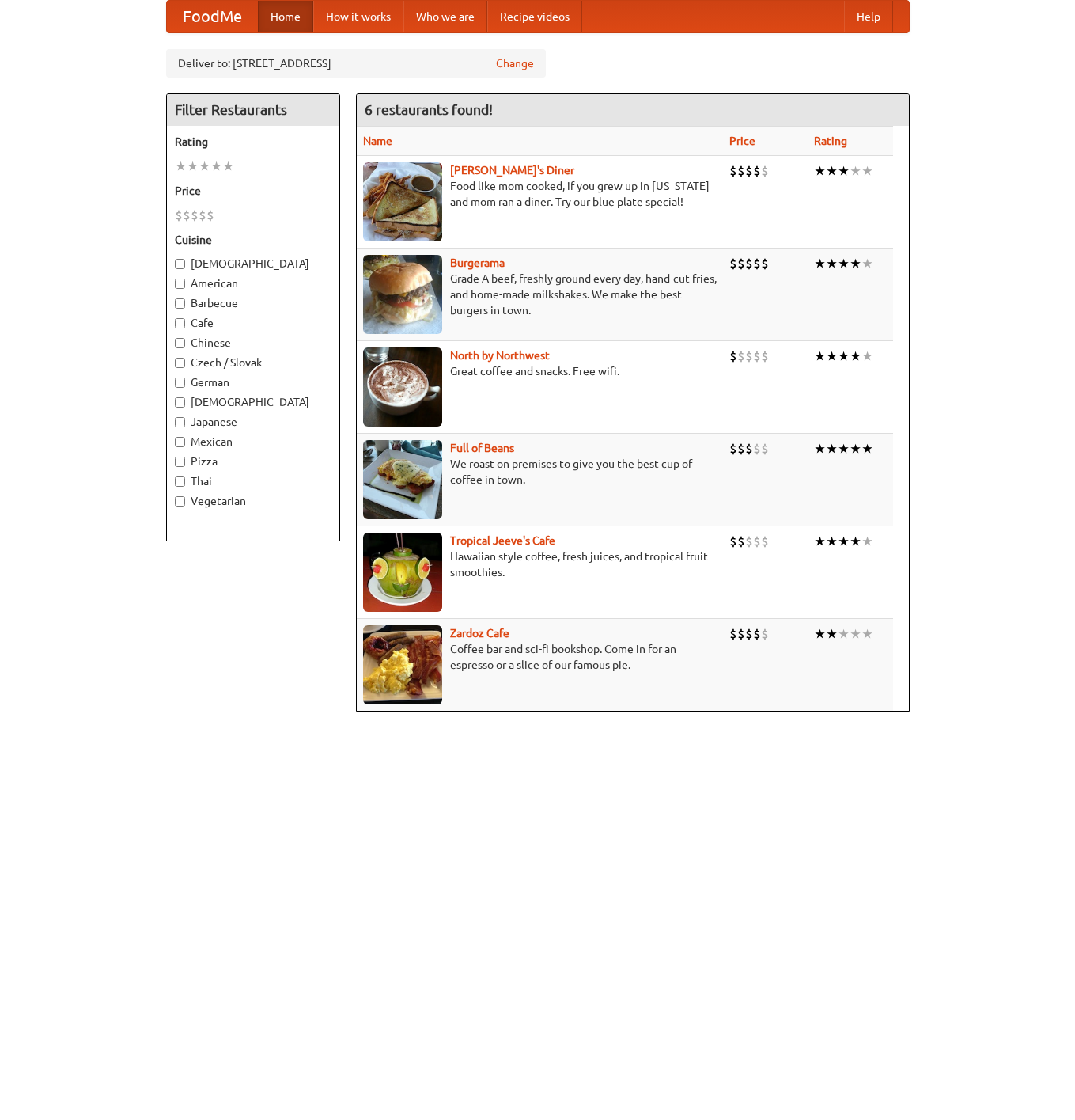 The height and width of the screenshot is (1120, 1075). What do you see at coordinates (539, 294) in the screenshot?
I see `p: Grade A beef, freshly ground every day, hand-cut fries, and home-made milkshakes. We make the bes...` at bounding box center [539, 294].